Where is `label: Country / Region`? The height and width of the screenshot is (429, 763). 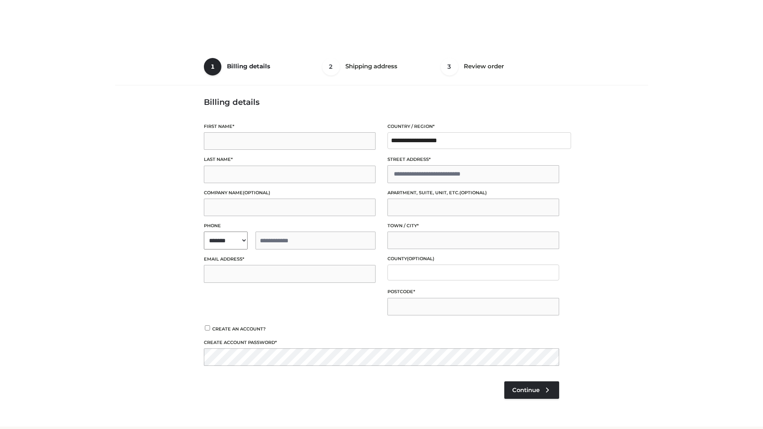
label: Country / Region is located at coordinates (473, 126).